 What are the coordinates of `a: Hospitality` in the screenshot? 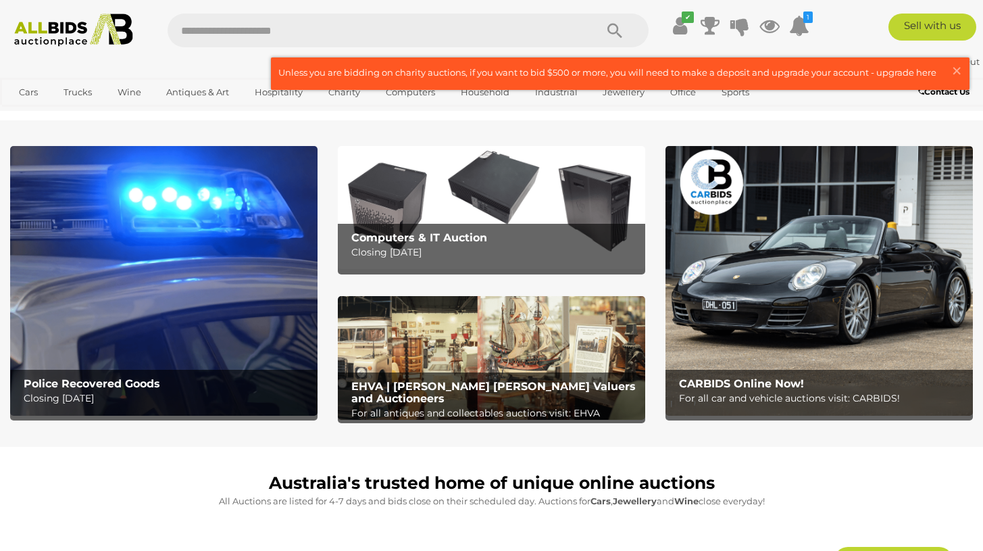 It's located at (278, 92).